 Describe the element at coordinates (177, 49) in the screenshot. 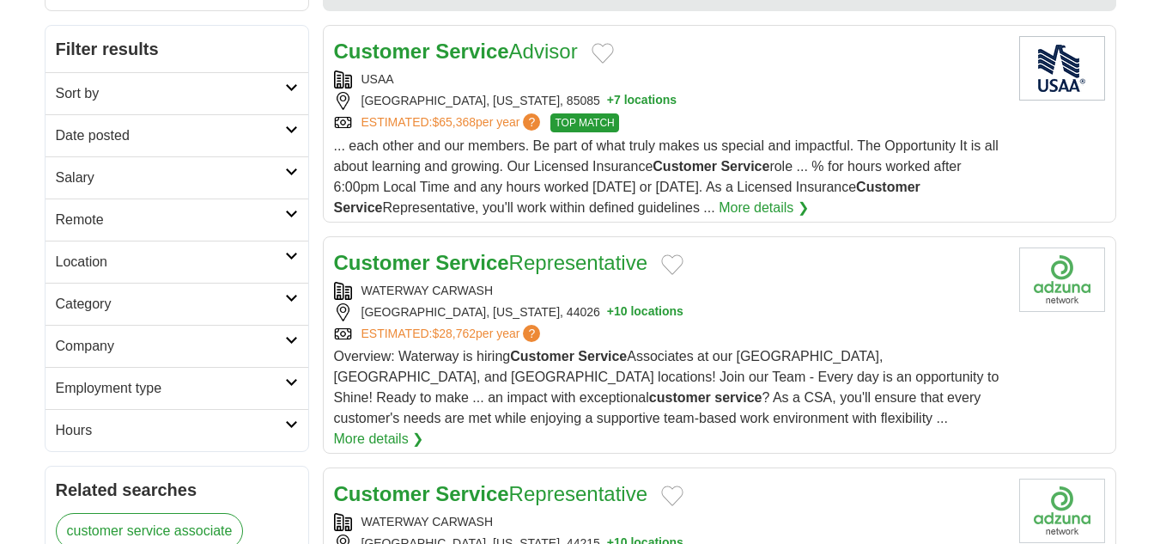

I see `h2: Filter results` at that location.